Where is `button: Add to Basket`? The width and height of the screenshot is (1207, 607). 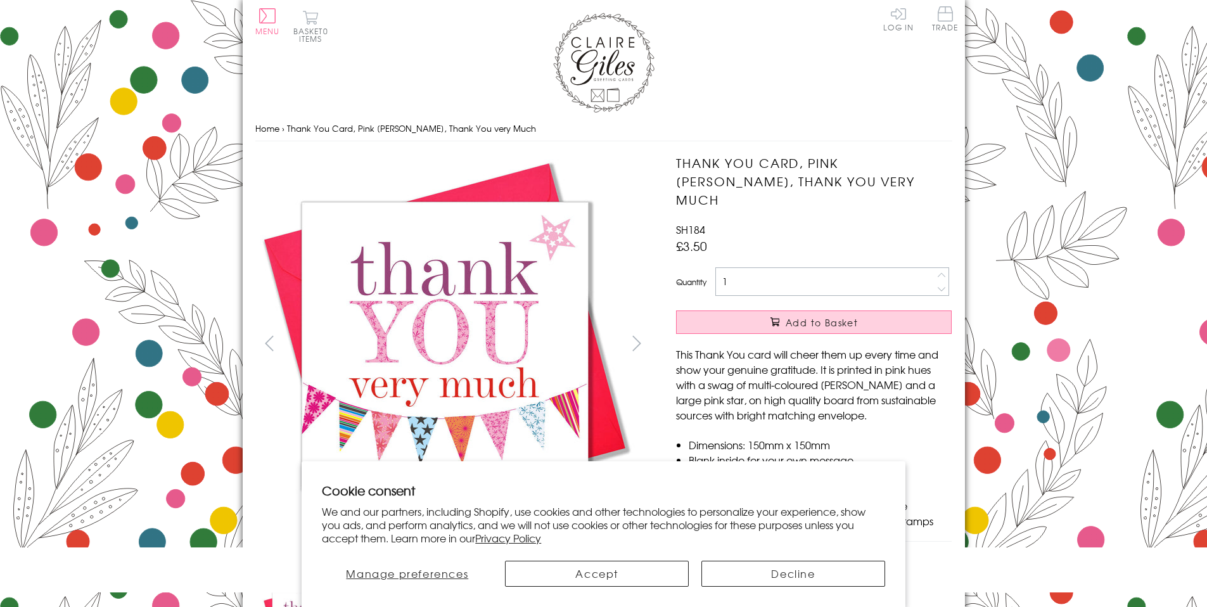
button: Add to Basket is located at coordinates (813, 322).